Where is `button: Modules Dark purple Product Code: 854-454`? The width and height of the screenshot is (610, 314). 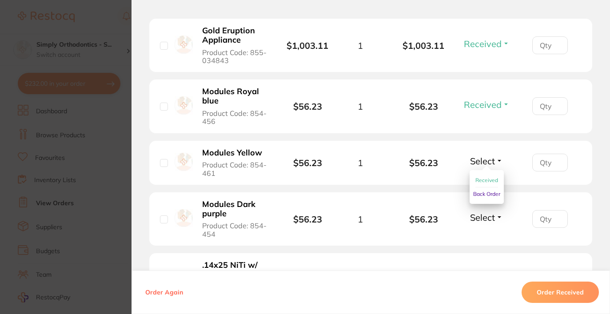
button: Modules Dark purple Product Code: 854-454 is located at coordinates (236, 219).